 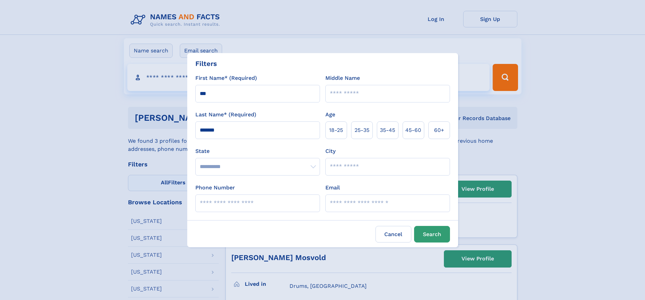 What do you see at coordinates (226, 115) in the screenshot?
I see `label: Last Name* (Required)` at bounding box center [226, 115].